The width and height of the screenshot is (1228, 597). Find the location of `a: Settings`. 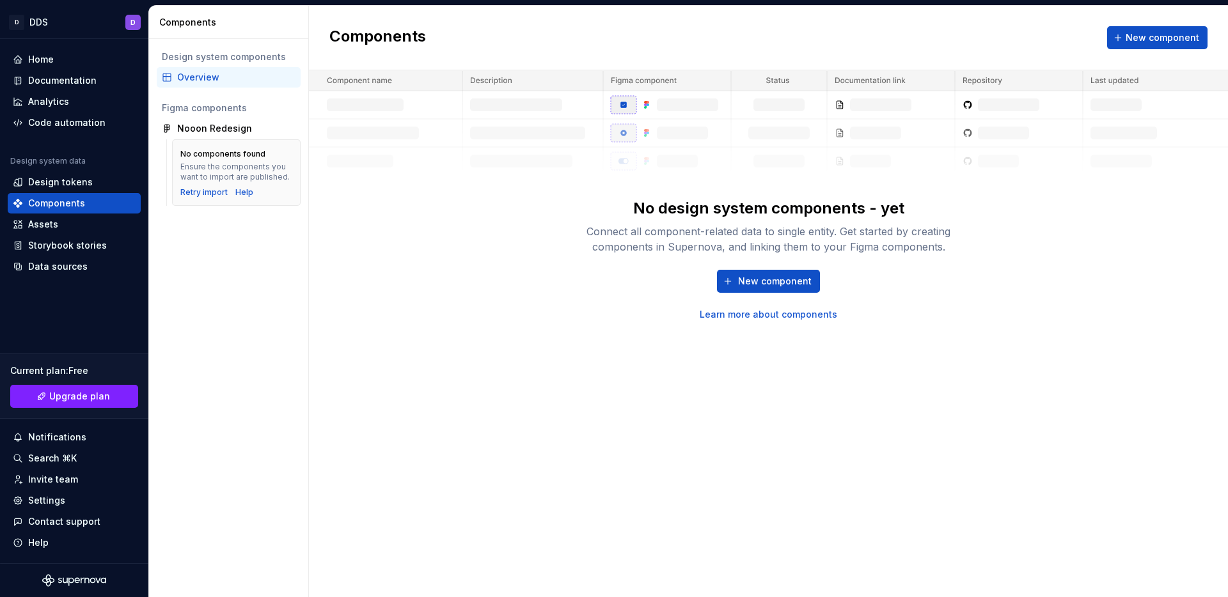

a: Settings is located at coordinates (74, 501).